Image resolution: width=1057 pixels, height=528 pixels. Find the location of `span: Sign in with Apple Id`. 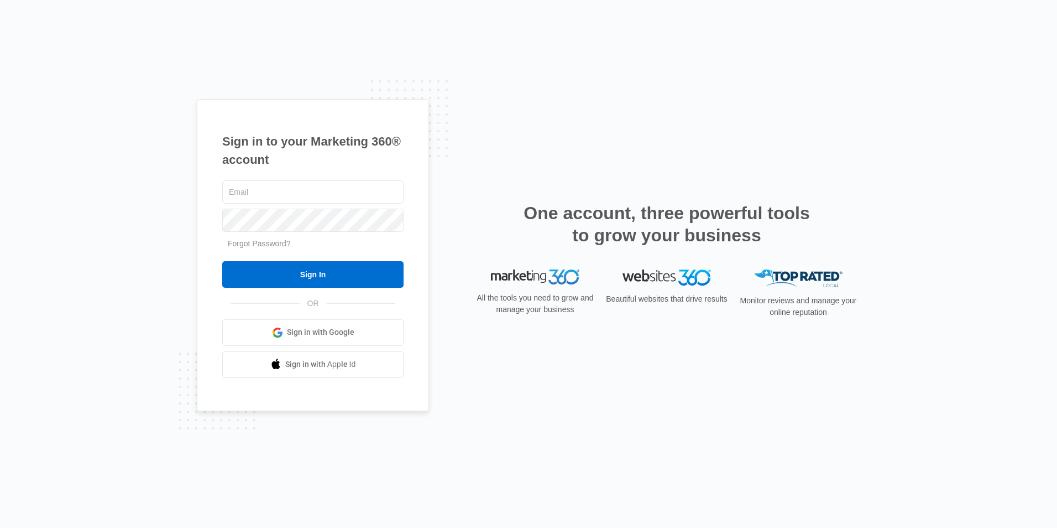

span: Sign in with Apple Id is located at coordinates (321, 364).